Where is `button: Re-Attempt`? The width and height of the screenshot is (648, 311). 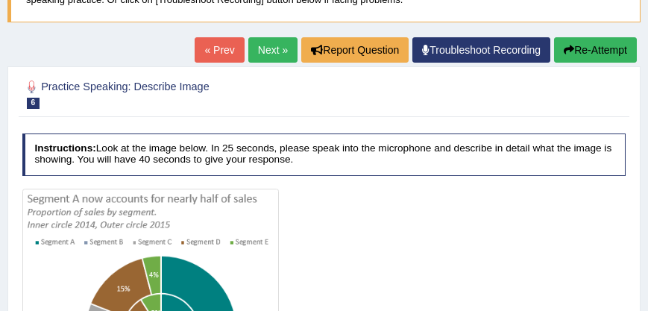
button: Re-Attempt is located at coordinates (595, 50).